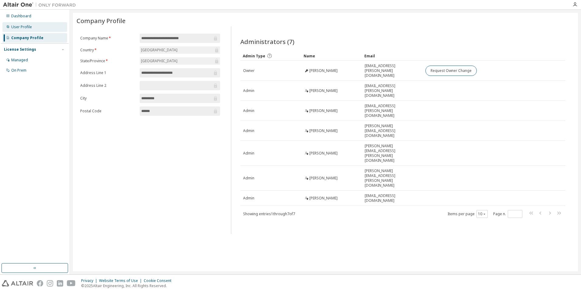 The image size is (581, 292). I want to click on span: Admin Type, so click(254, 56).